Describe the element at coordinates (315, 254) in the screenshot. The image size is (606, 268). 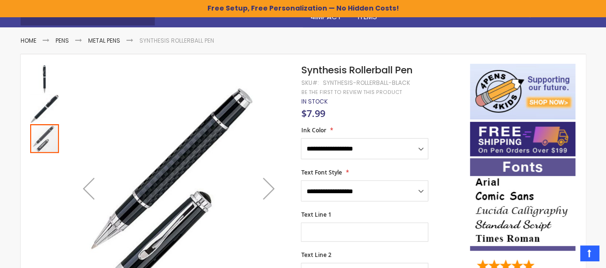
I see `span: Text Line 2` at that location.